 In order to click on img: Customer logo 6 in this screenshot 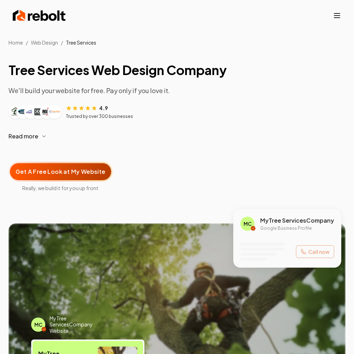, I will do `click(54, 112)`.